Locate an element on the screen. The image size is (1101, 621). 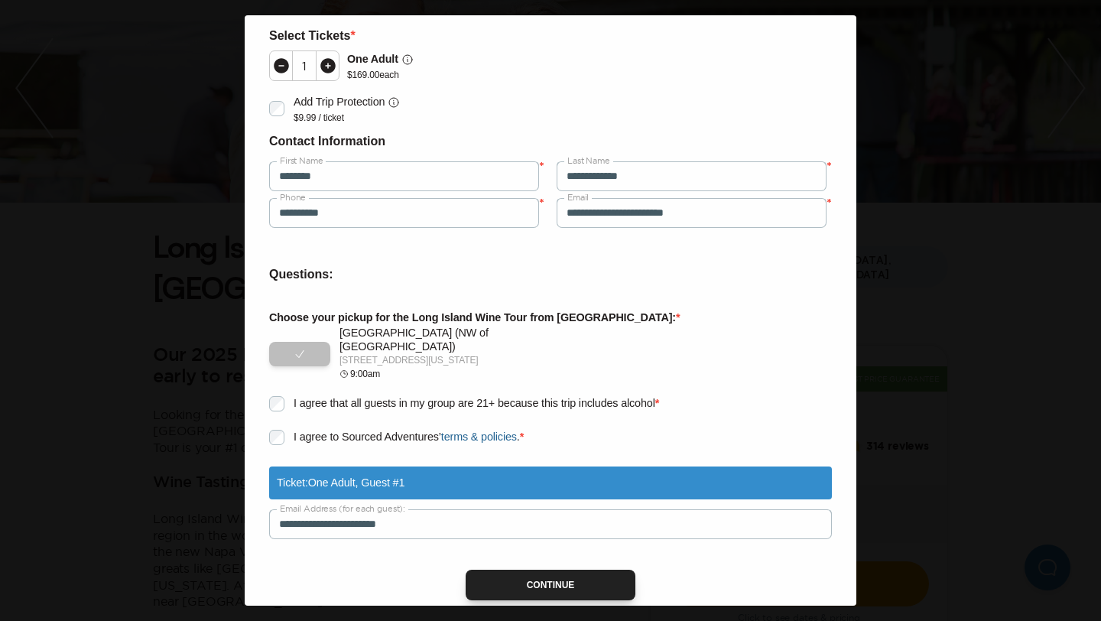
p: $9.99 / ticket is located at coordinates (346, 118).